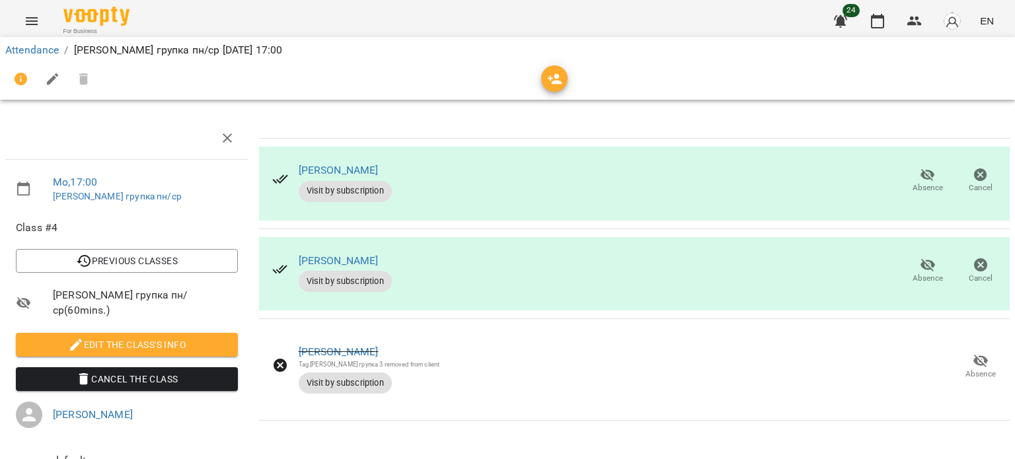 The width and height of the screenshot is (1015, 459). I want to click on a: Mo , 17:00, so click(75, 182).